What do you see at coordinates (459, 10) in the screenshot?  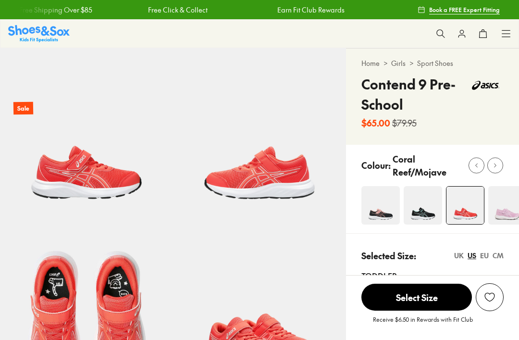 I see `a: Book a FREE Expert Fitting` at bounding box center [459, 10].